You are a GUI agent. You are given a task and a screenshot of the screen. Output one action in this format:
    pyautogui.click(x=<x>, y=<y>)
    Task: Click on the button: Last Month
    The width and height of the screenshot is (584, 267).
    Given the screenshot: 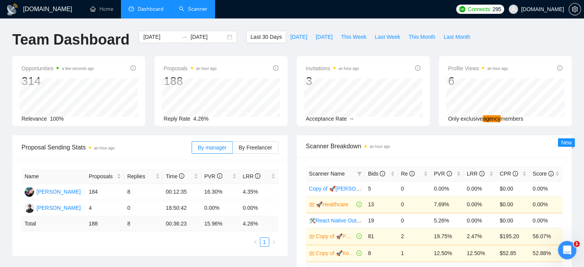 What is the action you would take?
    pyautogui.click(x=456, y=37)
    